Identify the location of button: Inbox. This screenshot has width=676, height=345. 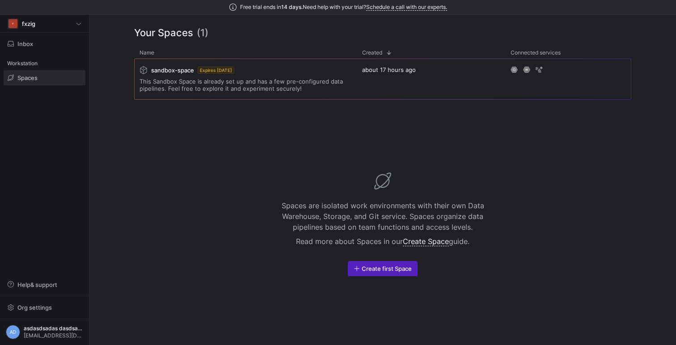
(44, 44).